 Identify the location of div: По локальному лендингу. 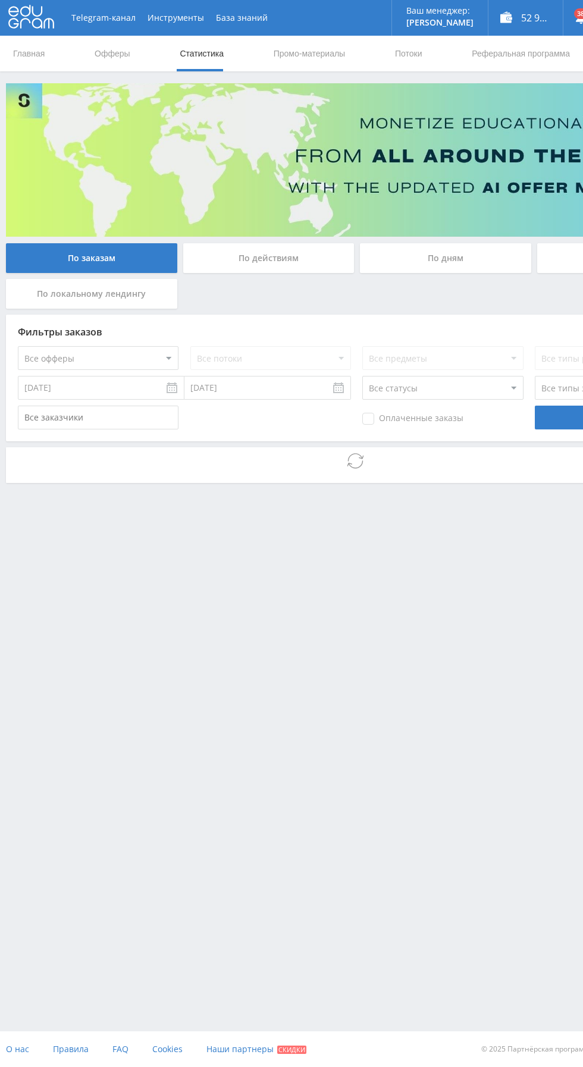
(92, 294).